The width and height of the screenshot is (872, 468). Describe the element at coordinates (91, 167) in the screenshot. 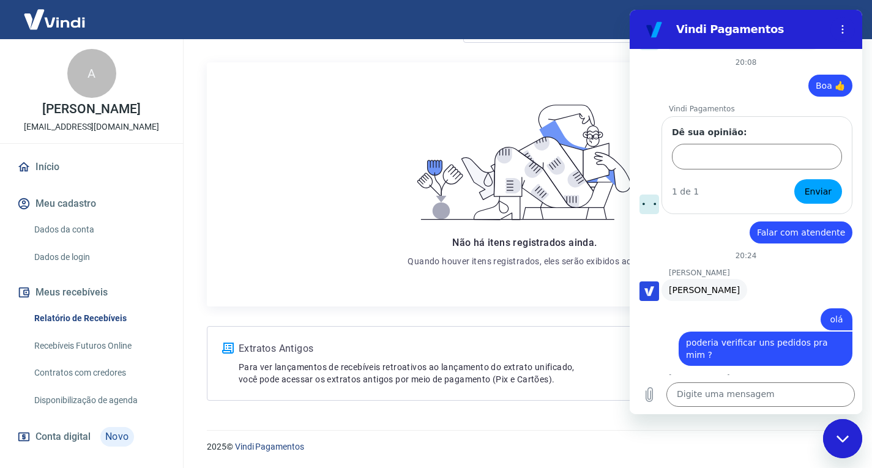

I see `a: Início` at that location.